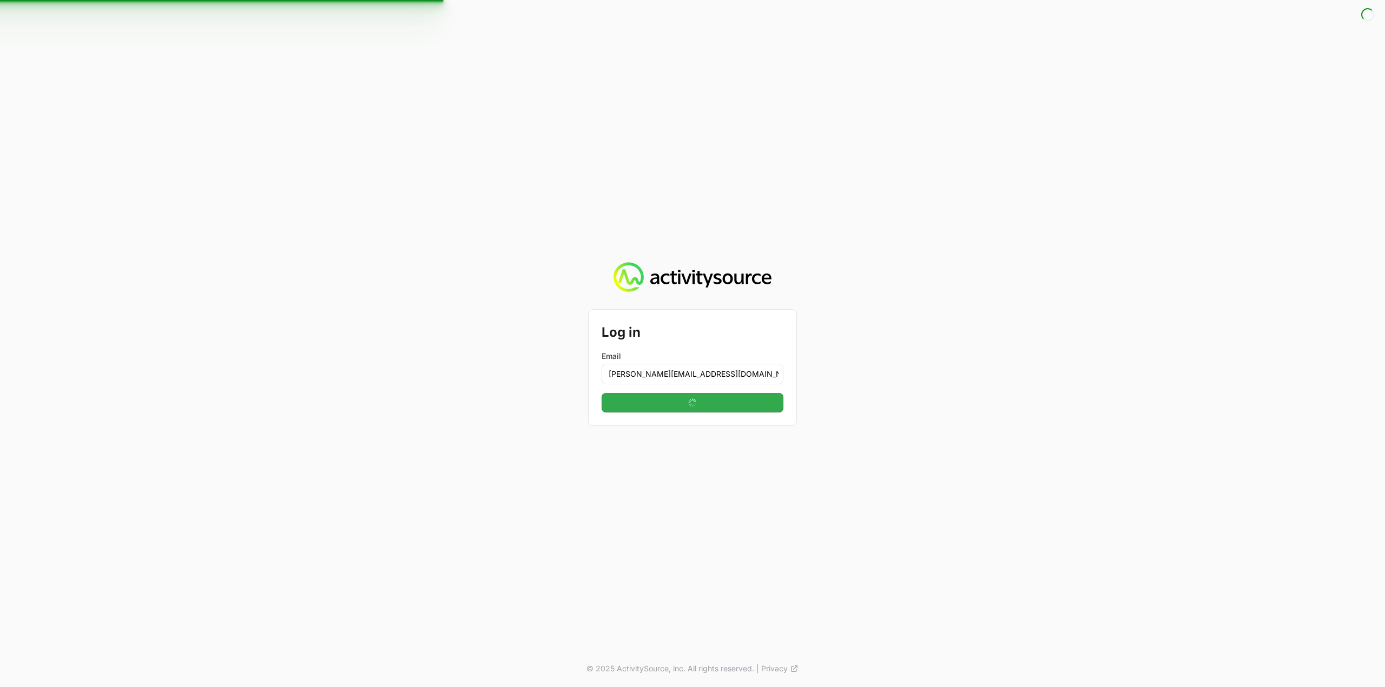  I want to click on a: Privacy, so click(779, 669).